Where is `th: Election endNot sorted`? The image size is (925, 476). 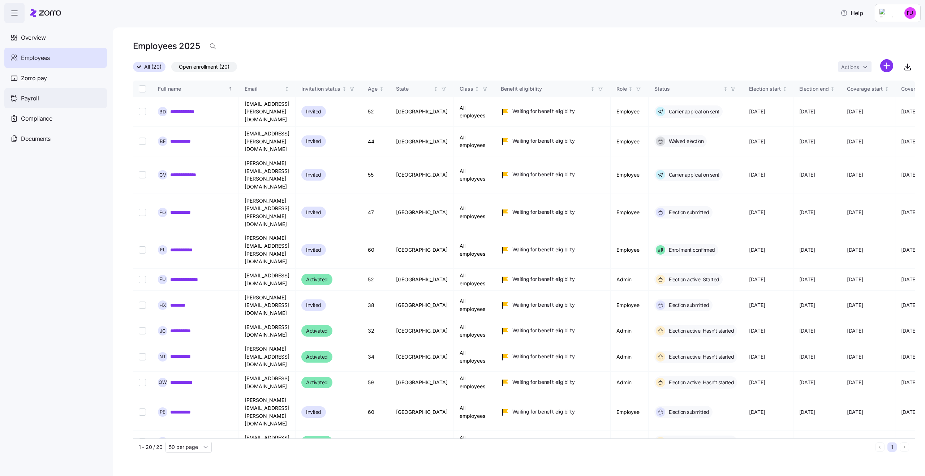 th: Election endNot sorted is located at coordinates (818, 89).